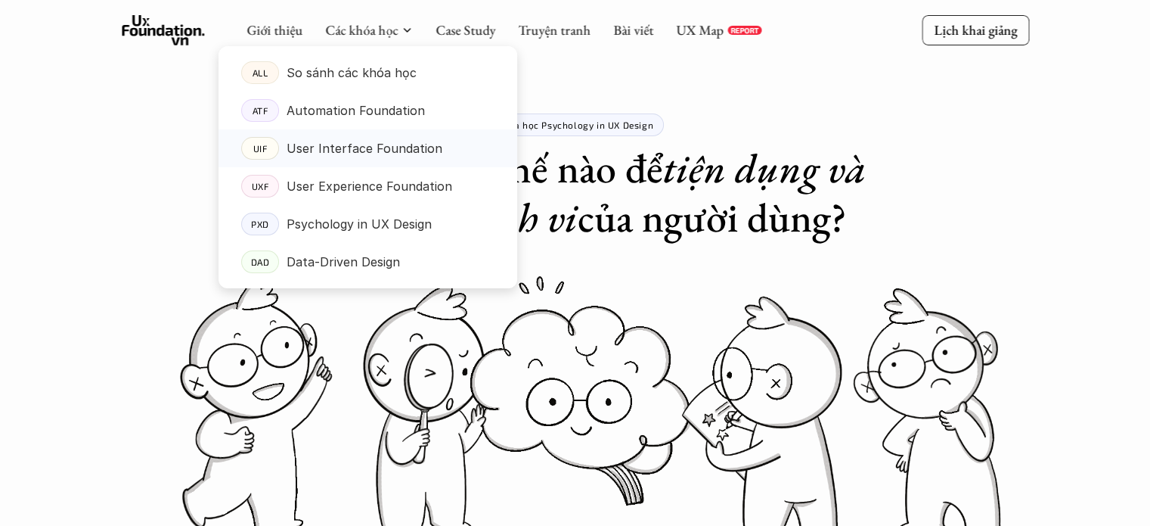 Image resolution: width=1150 pixels, height=526 pixels. What do you see at coordinates (259, 262) in the screenshot?
I see `p: DAD` at bounding box center [259, 262].